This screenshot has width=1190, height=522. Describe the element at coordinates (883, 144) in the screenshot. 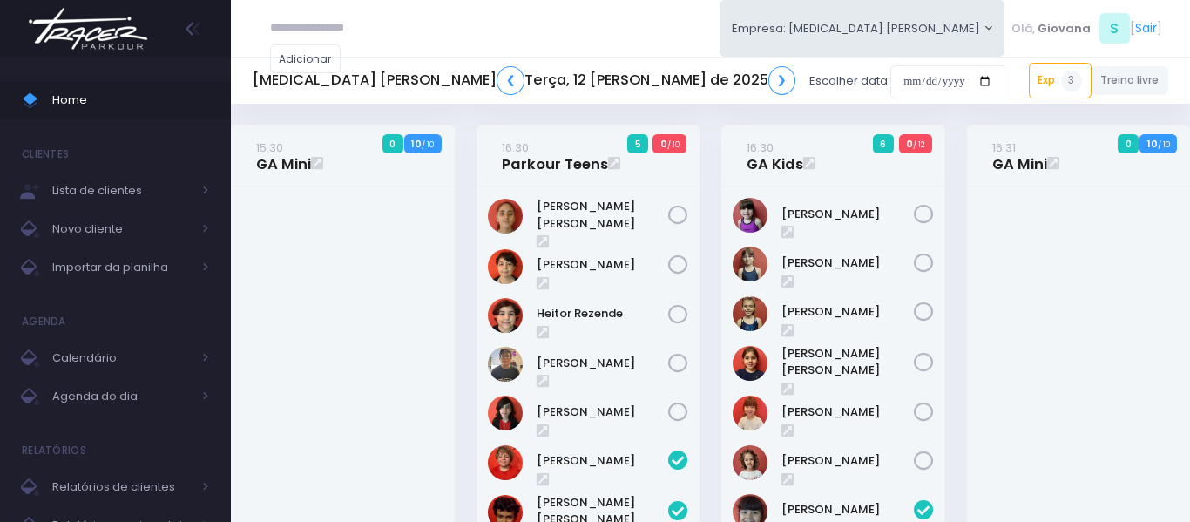

I see `span: 6` at that location.